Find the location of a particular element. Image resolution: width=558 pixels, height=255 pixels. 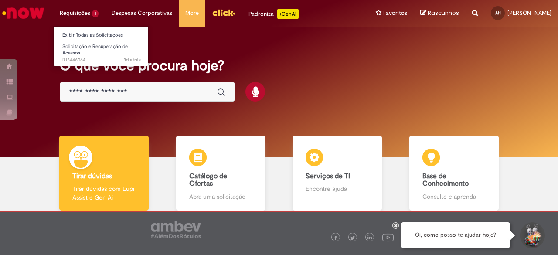

button: Iniciar Conversa de Suporte is located at coordinates (532, 235).